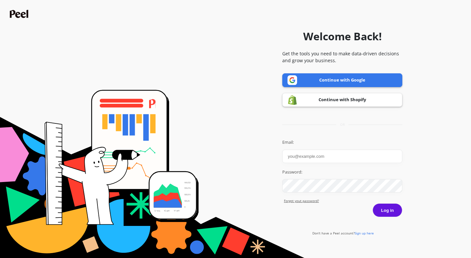 This screenshot has height=258, width=471. What do you see at coordinates (342, 36) in the screenshot?
I see `h1: Welcome Back!` at bounding box center [342, 36].